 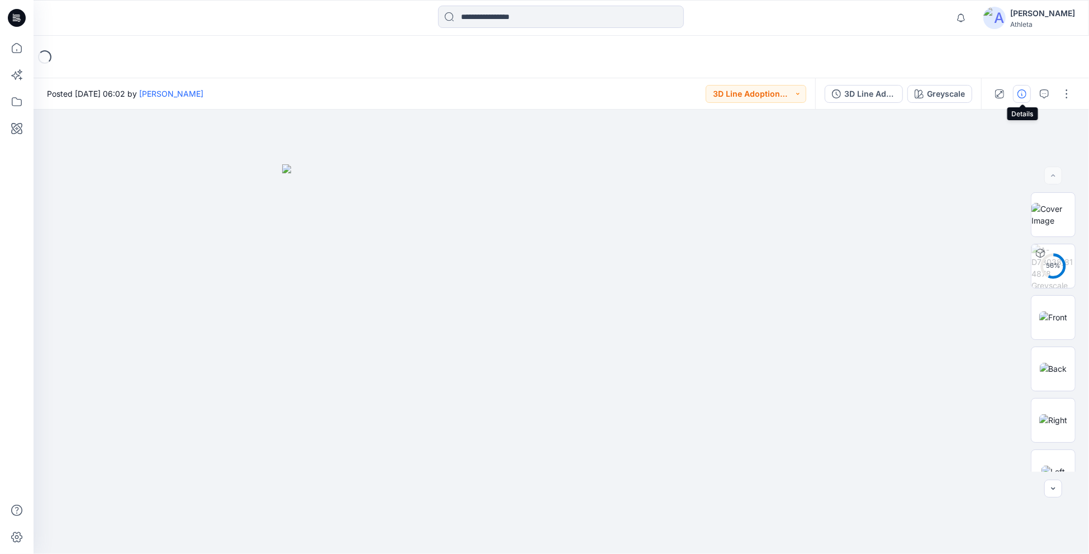 What do you see at coordinates (946, 94) in the screenshot?
I see `div: Greyscale` at bounding box center [946, 94].